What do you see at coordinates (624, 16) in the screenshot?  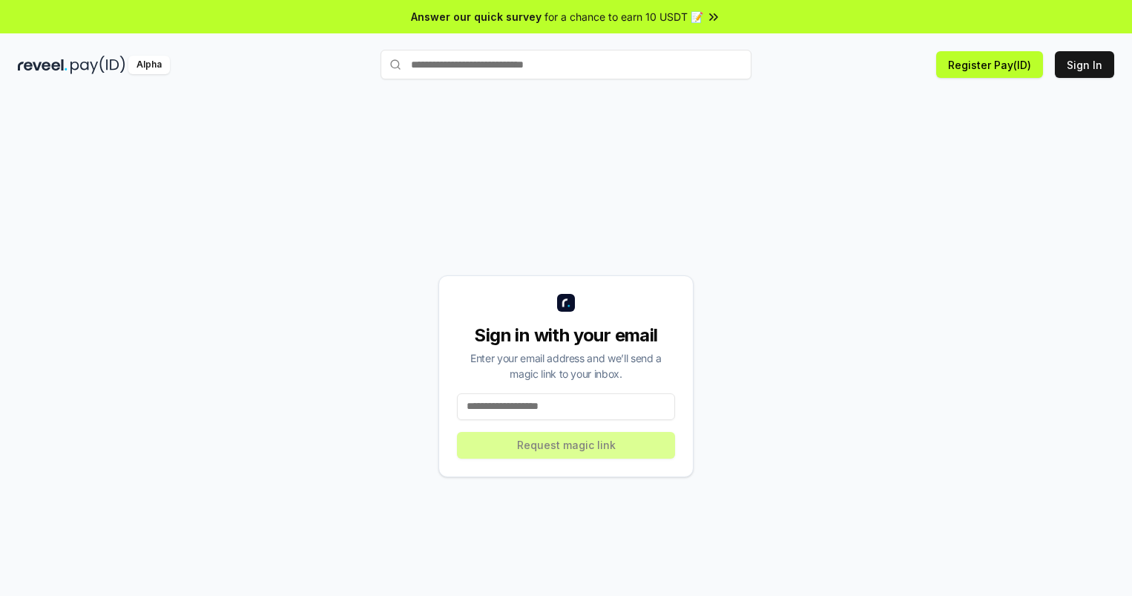 I see `span: for a chance to earn 10 USDT 📝` at bounding box center [624, 16].